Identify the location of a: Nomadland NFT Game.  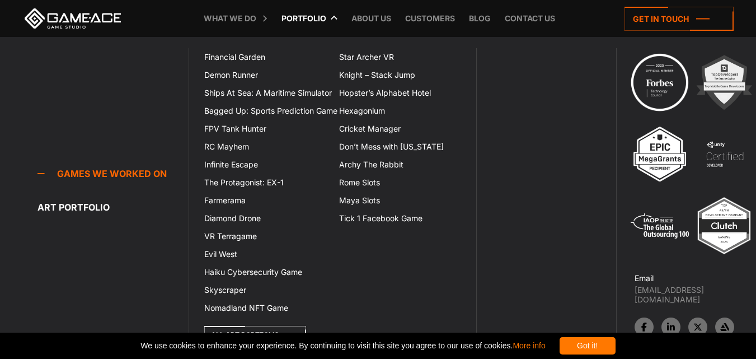
(265, 308).